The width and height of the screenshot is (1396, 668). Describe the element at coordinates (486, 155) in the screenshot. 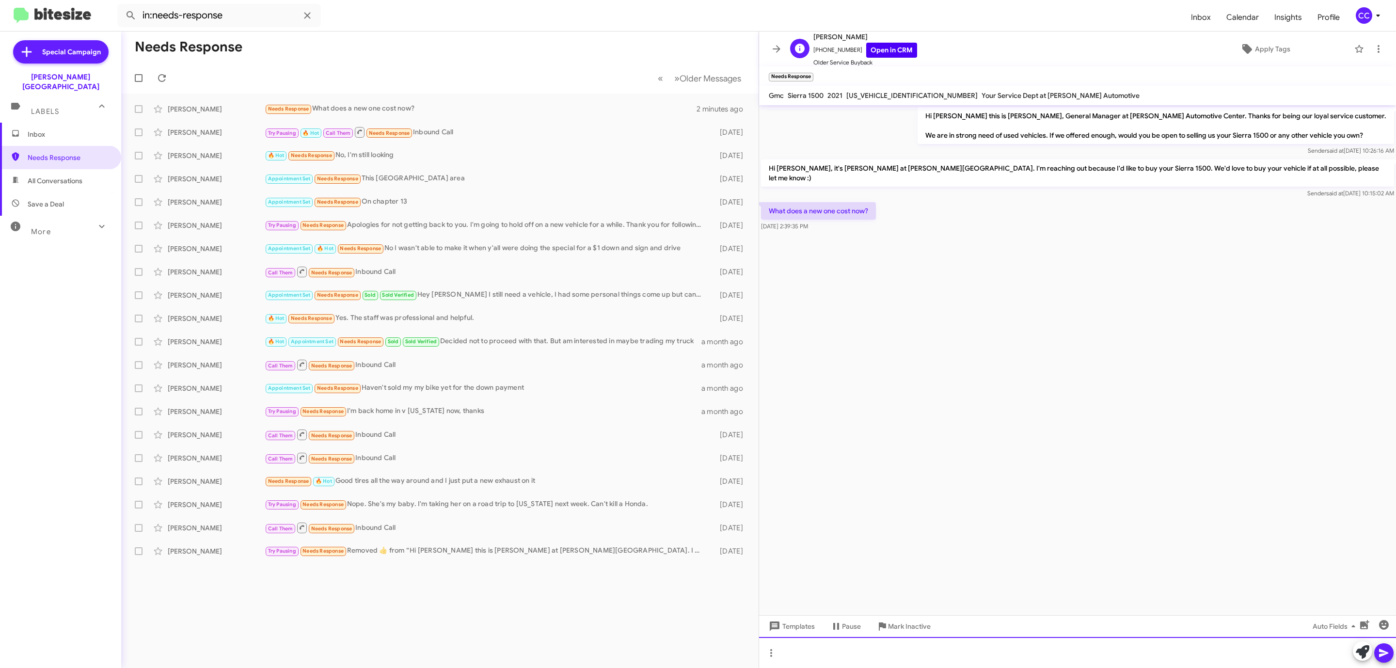

I see `div: No, I'm still looking` at that location.